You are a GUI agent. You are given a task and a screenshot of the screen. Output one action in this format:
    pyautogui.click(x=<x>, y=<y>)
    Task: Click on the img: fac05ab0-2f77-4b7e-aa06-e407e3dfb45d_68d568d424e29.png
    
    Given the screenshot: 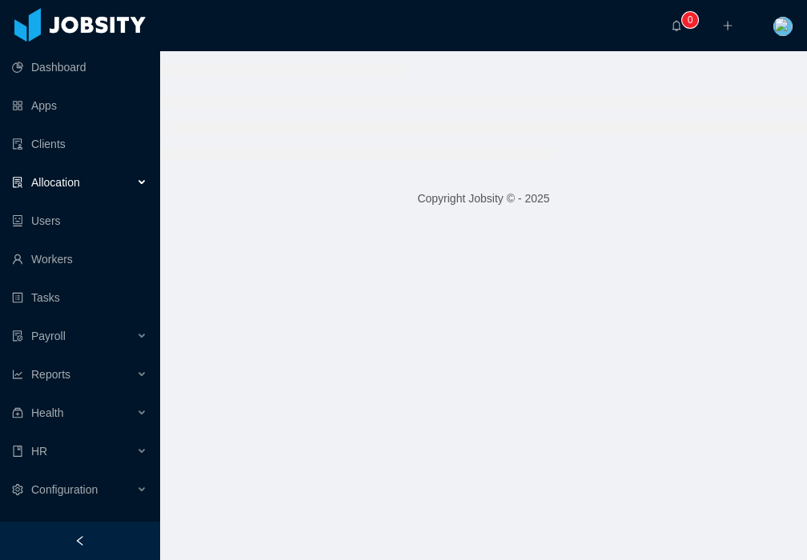 What is the action you would take?
    pyautogui.click(x=783, y=26)
    